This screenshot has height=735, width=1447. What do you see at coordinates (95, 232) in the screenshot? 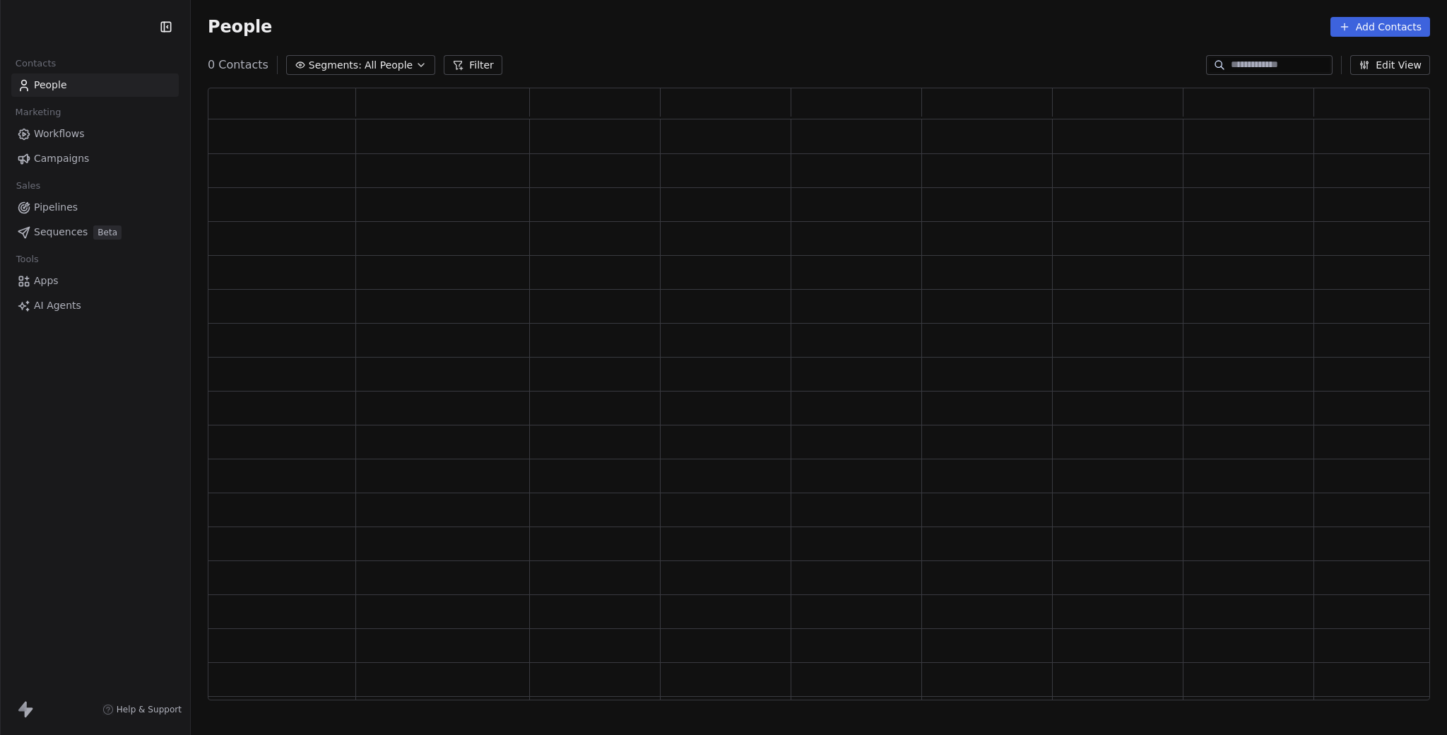
I see `a: SequencesBeta` at bounding box center [95, 232].